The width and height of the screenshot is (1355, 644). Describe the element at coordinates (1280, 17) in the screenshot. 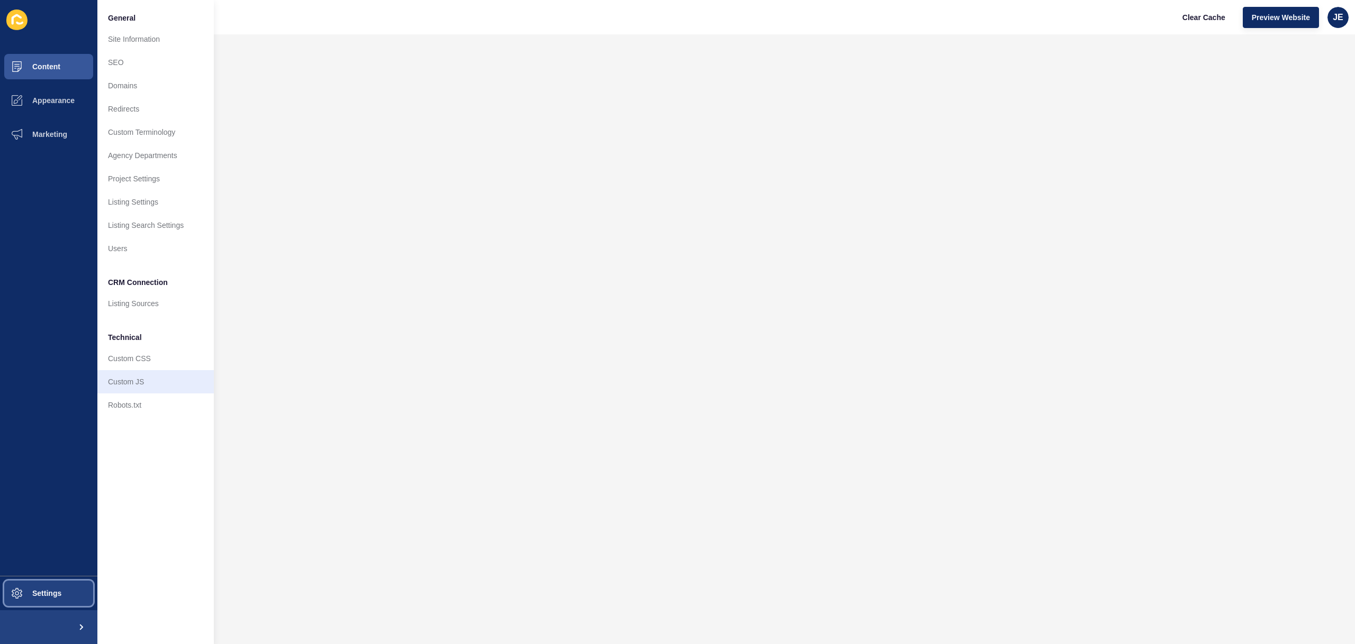

I see `span: Preview Website` at that location.